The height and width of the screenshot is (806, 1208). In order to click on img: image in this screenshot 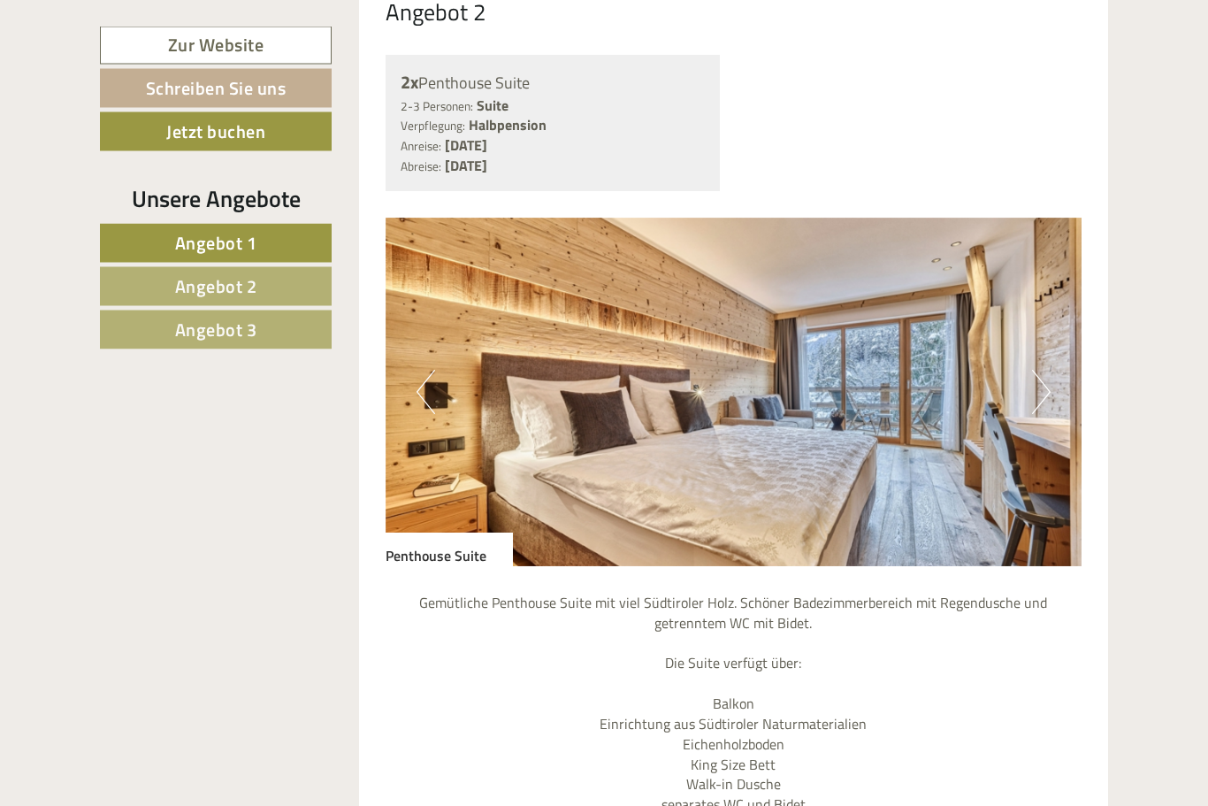, I will do `click(734, 393)`.